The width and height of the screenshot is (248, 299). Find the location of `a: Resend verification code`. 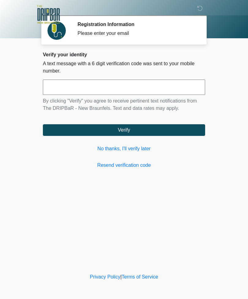

a: Resend verification code is located at coordinates (124, 165).